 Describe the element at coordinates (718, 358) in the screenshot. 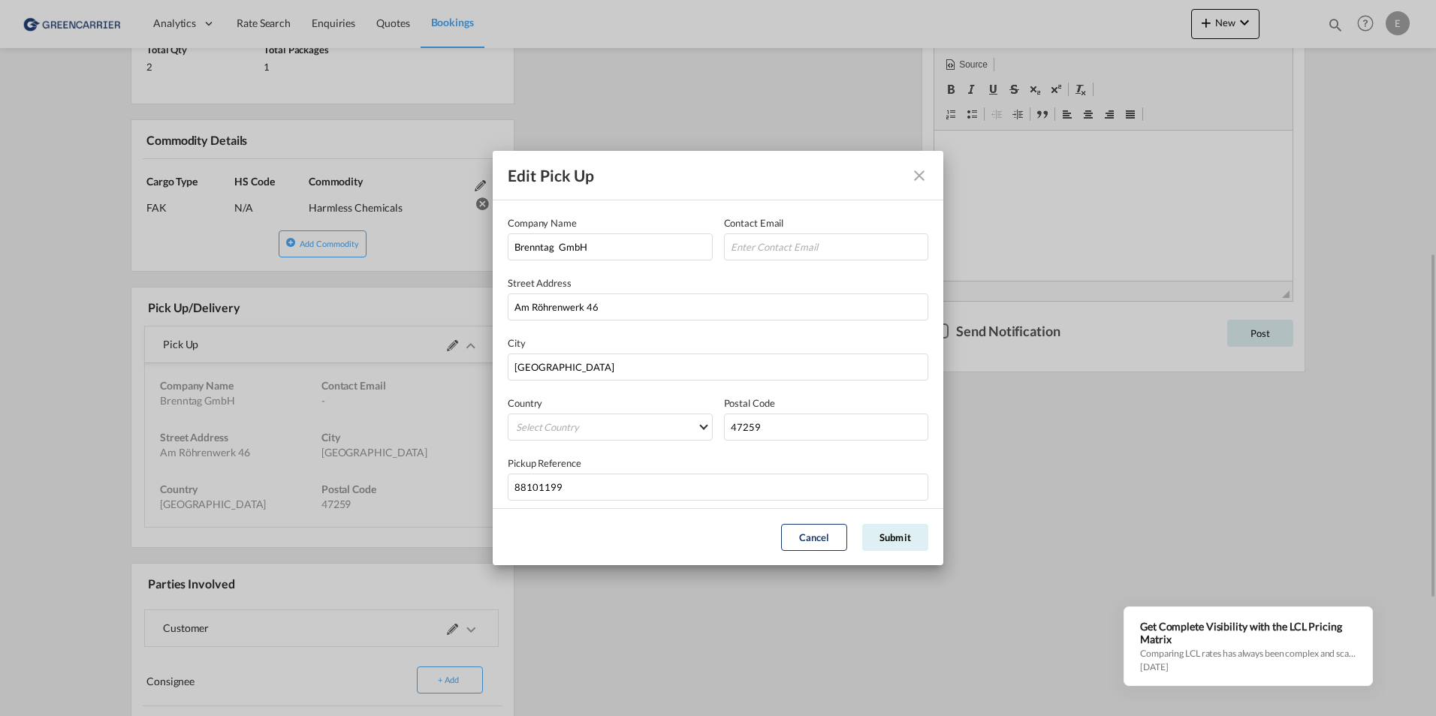

I see `md-dialog: Company NameContact EmailStreet ...` at that location.